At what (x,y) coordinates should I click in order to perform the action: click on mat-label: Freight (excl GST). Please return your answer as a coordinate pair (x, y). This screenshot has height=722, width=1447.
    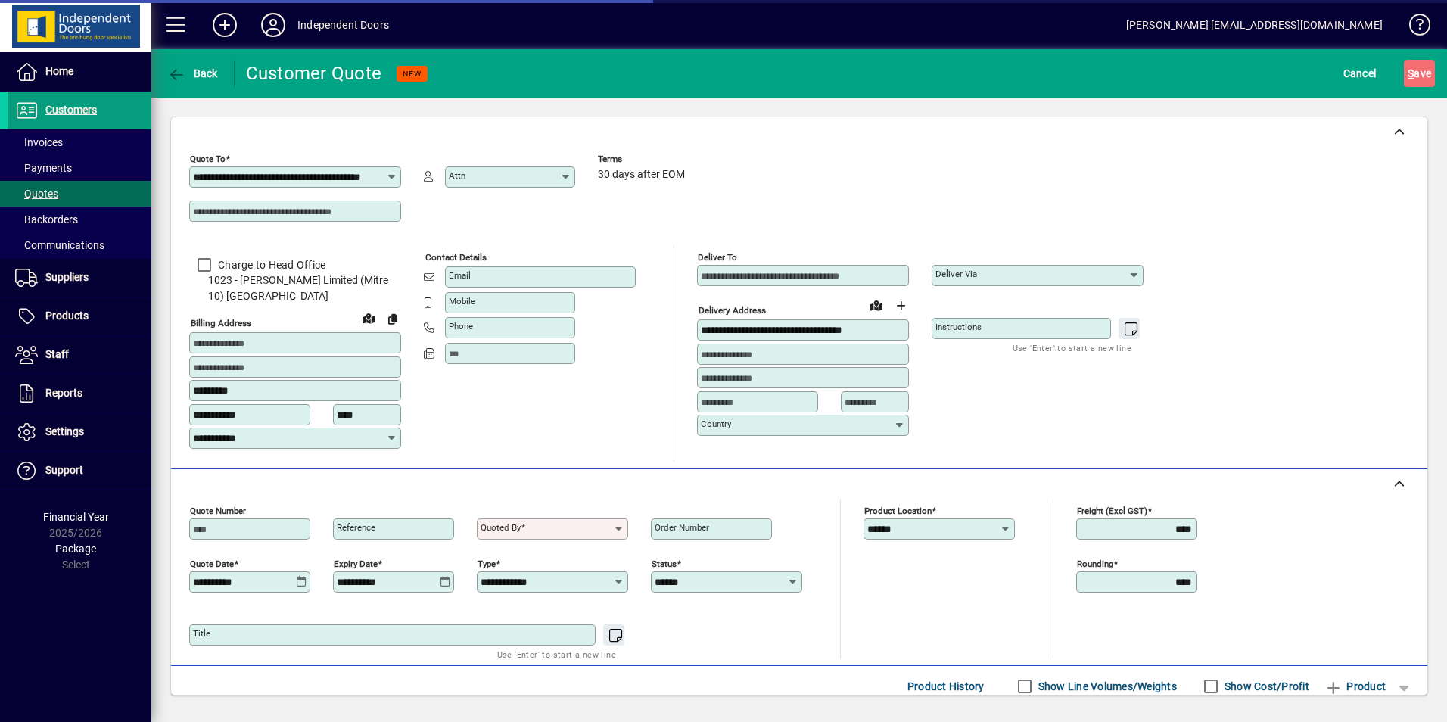
    Looking at the image, I should click on (1111, 510).